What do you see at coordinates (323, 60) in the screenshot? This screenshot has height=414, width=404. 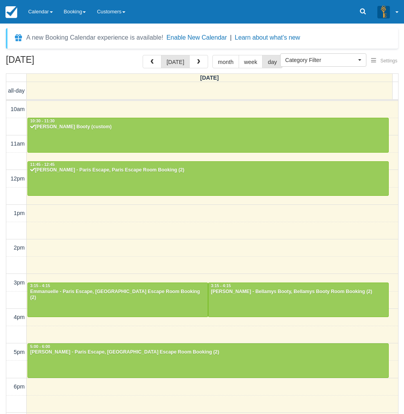 I see `button: Category Filter` at bounding box center [323, 60].